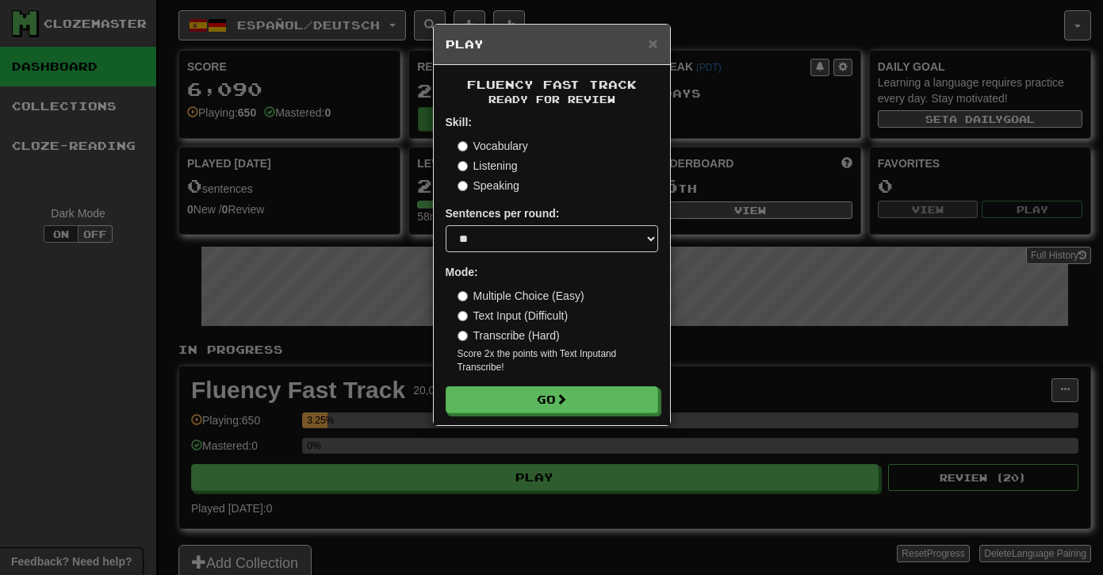  What do you see at coordinates (461, 272) in the screenshot?
I see `strong: Mode:` at bounding box center [461, 272].